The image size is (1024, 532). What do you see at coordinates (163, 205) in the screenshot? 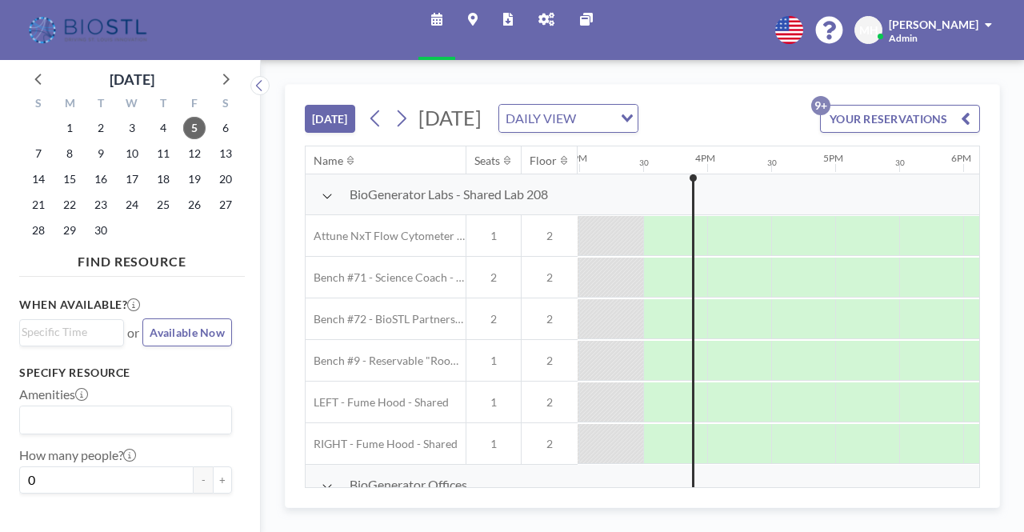
I see `span: Thursday, September 25, 2025` at bounding box center [163, 205].